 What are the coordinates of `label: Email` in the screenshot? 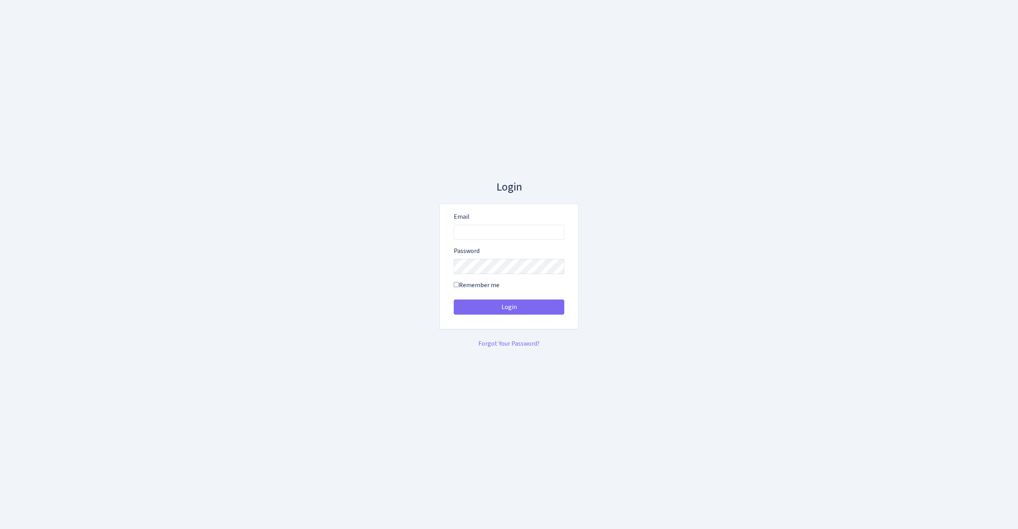 It's located at (461, 217).